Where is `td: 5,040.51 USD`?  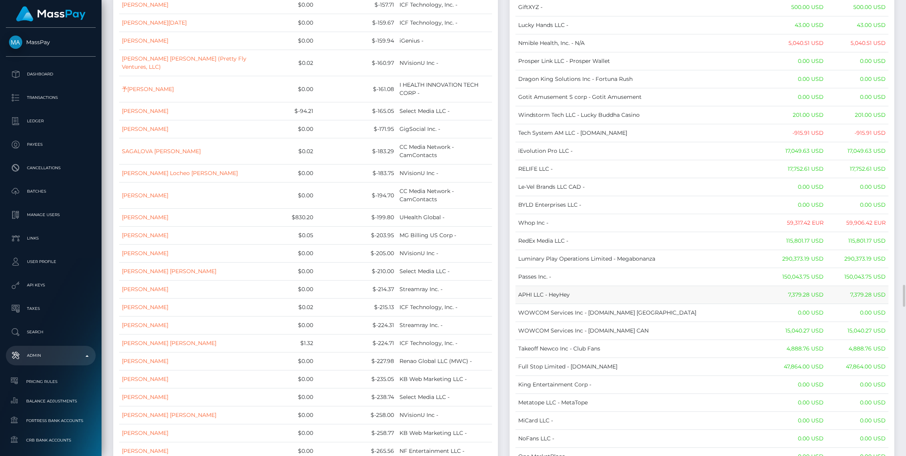 td: 5,040.51 USD is located at coordinates (796, 43).